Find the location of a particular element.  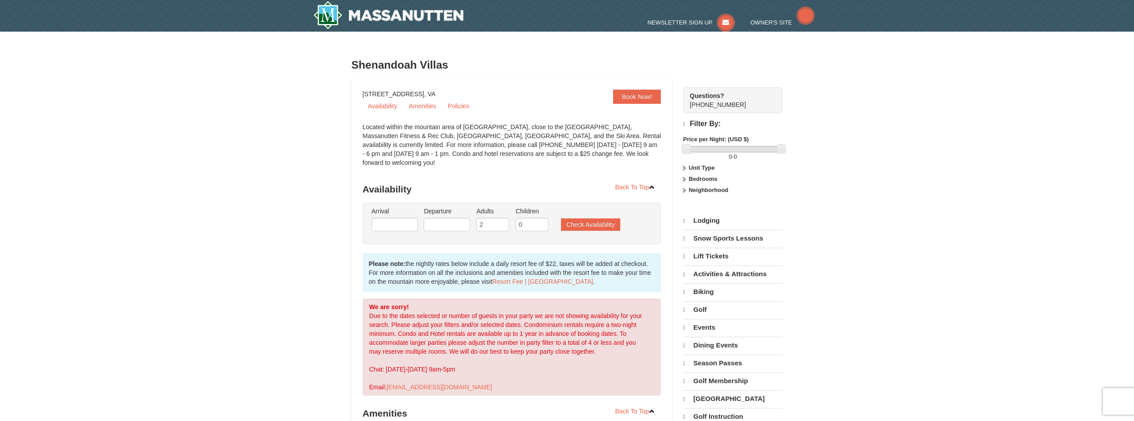

strong: Price per Night: (USD $) is located at coordinates (715, 139).